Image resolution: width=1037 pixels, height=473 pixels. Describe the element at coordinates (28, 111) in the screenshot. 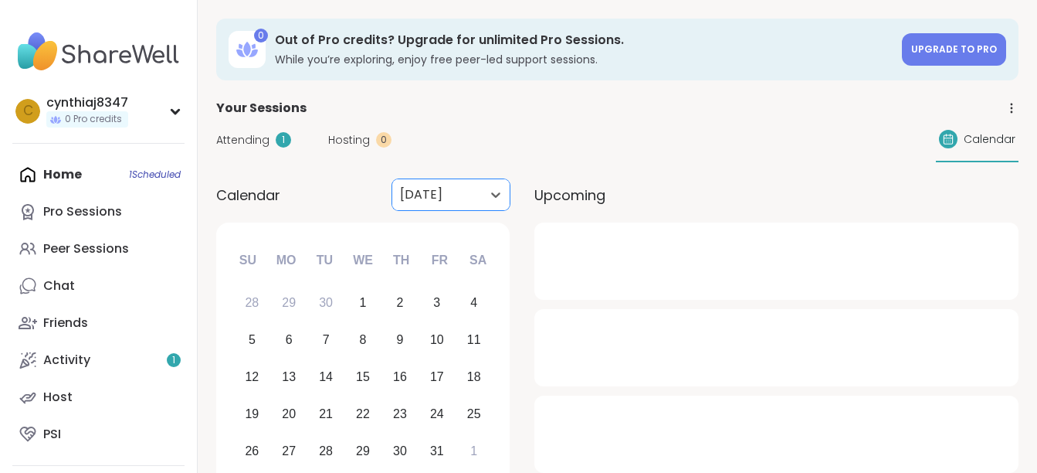

I see `span: c` at that location.